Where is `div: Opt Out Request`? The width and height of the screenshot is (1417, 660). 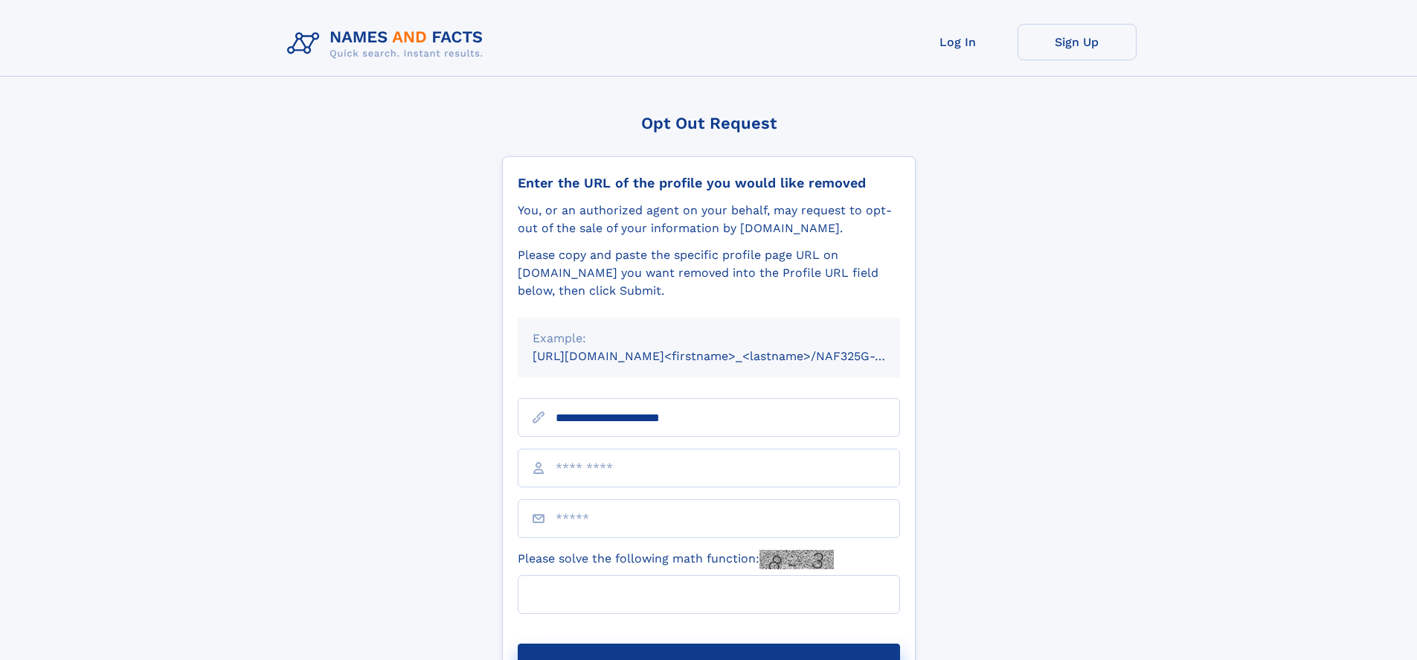
div: Opt Out Request is located at coordinates (709, 123).